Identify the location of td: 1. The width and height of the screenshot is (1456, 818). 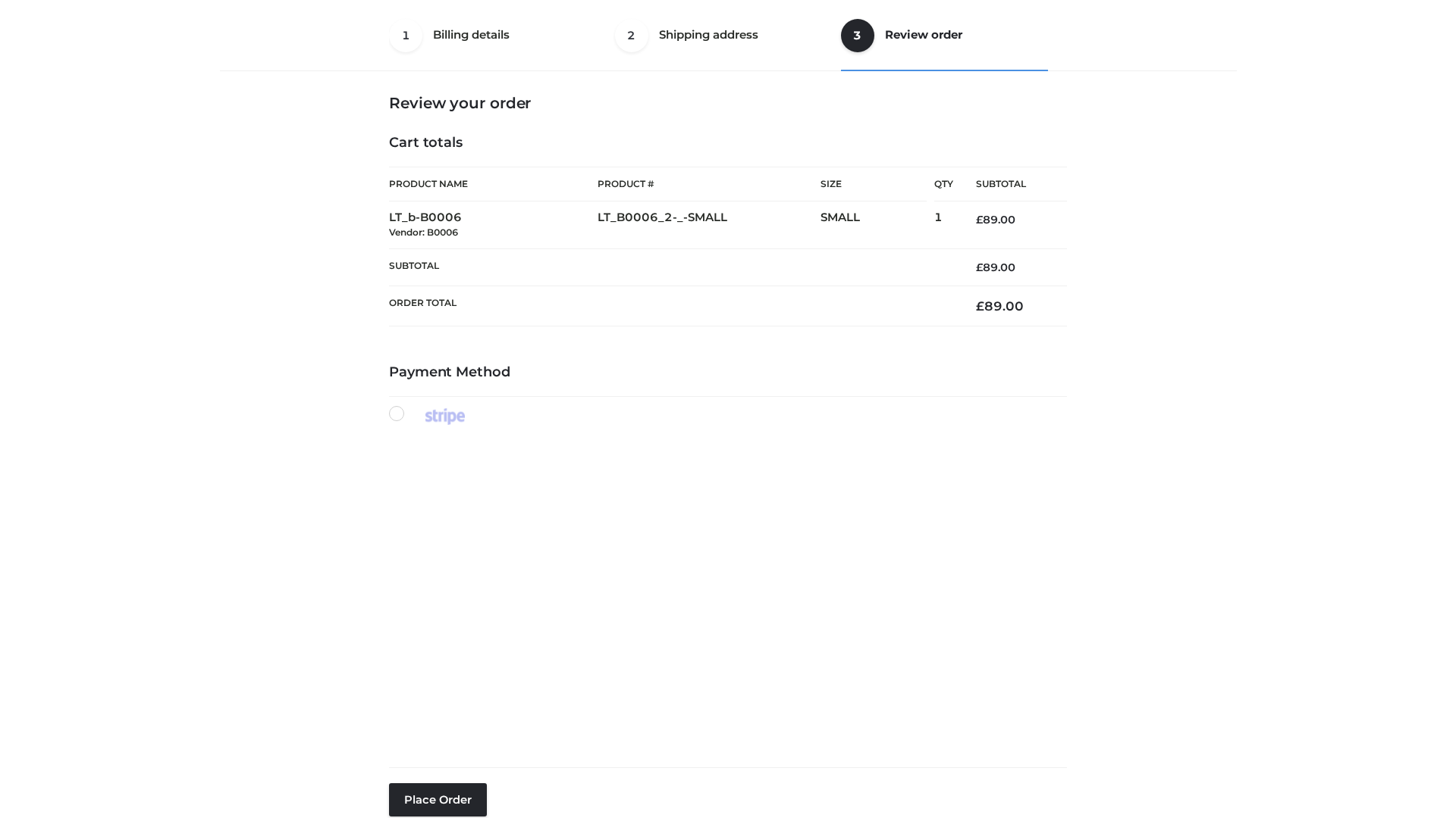
(944, 225).